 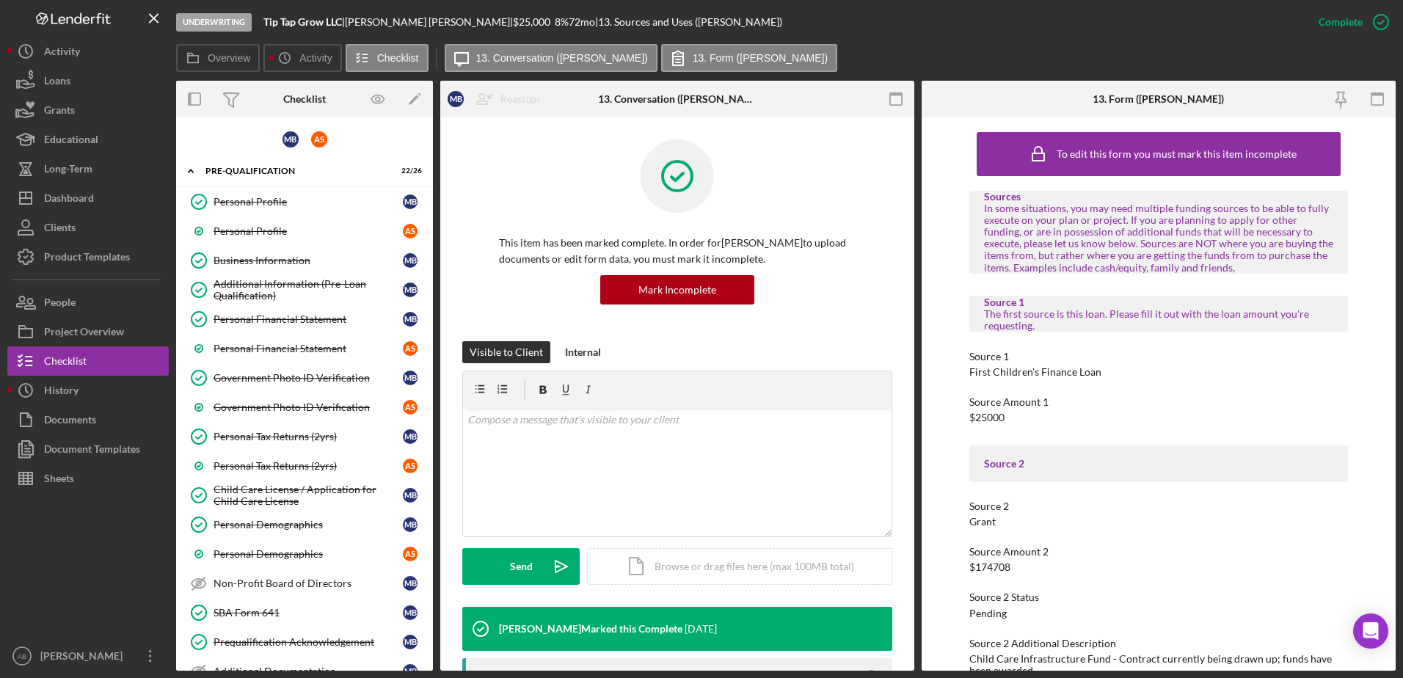 I want to click on b: Tip Tap Grow LLC, so click(x=302, y=21).